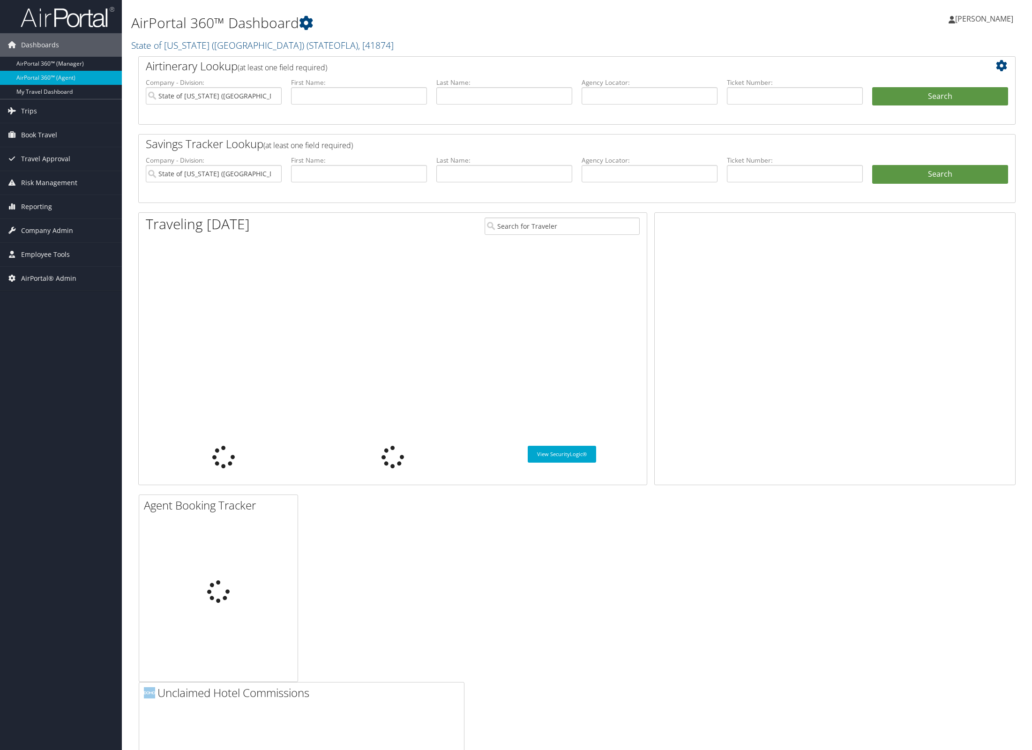  Describe the element at coordinates (940, 97) in the screenshot. I see `button: Search` at that location.